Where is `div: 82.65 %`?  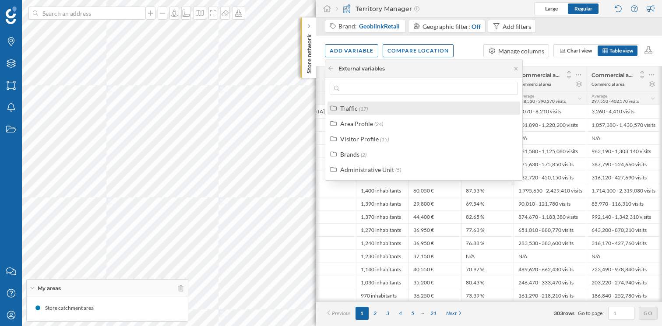 div: 82.65 % is located at coordinates (487, 217).